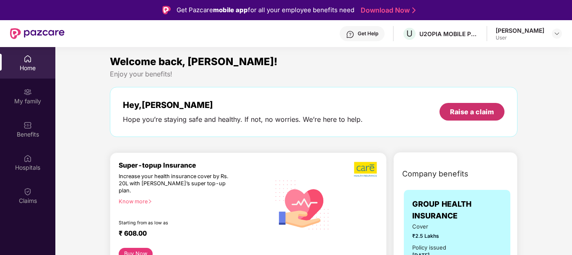 The width and height of the screenshot is (572, 255). I want to click on span: ₹2.5 Lakhs, so click(432, 235).